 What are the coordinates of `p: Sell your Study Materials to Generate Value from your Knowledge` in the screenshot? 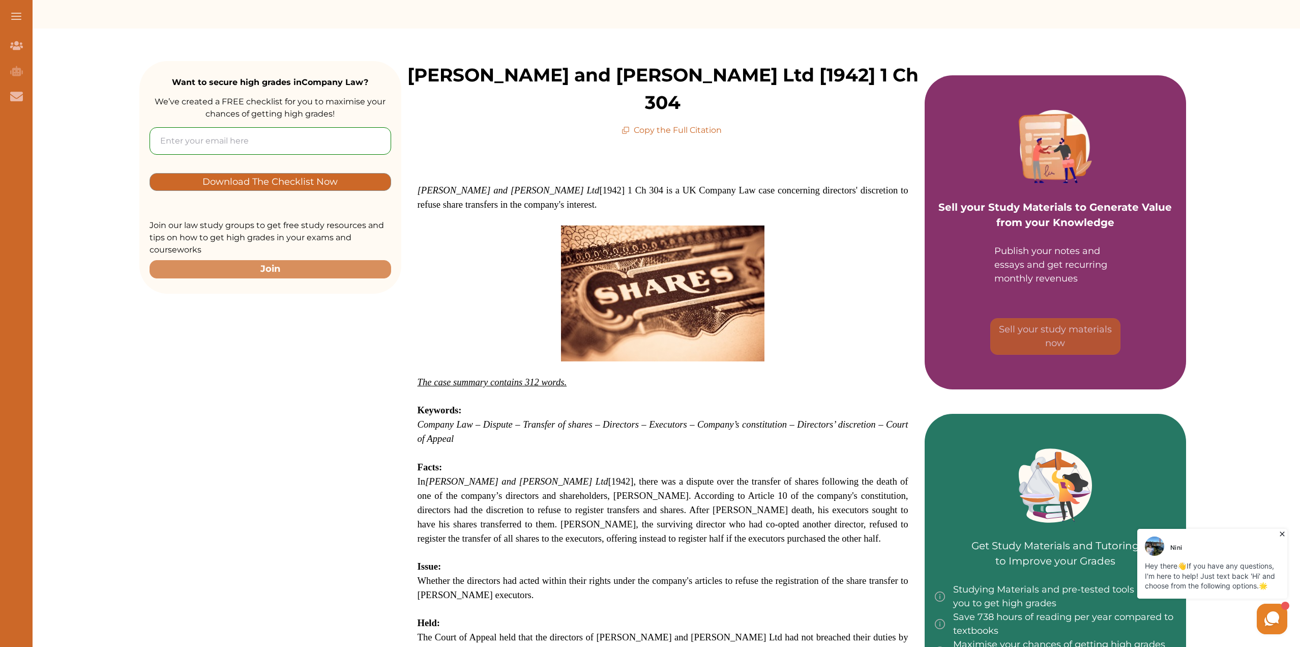 It's located at (1056, 204).